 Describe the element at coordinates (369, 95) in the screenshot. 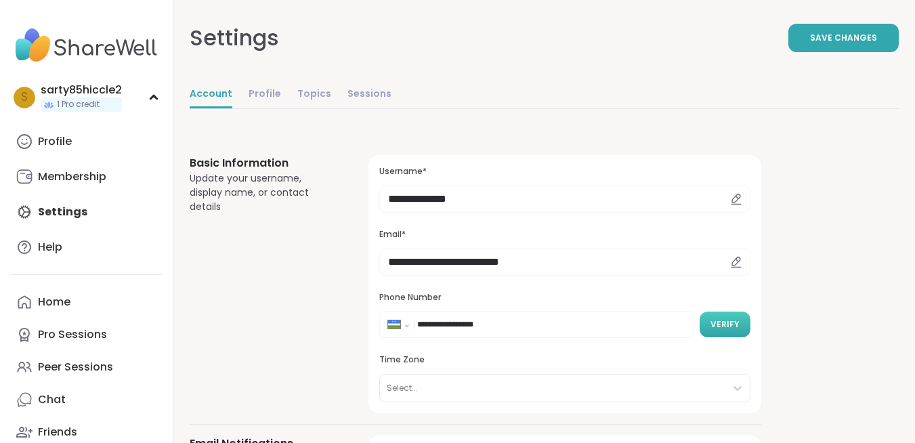

I see `a: Sessions` at that location.